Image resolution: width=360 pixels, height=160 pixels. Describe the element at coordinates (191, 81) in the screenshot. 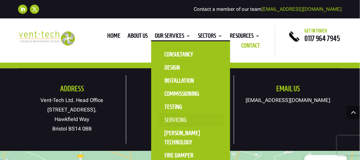

I see `a: Installation` at that location.